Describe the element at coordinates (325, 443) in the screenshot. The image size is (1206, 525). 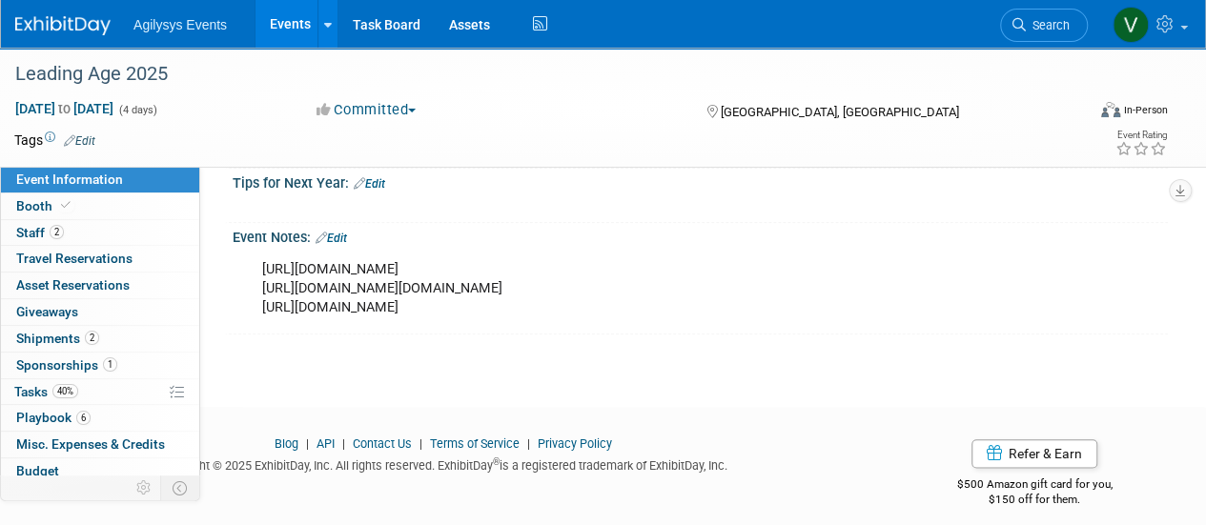
I see `a: API` at that location.